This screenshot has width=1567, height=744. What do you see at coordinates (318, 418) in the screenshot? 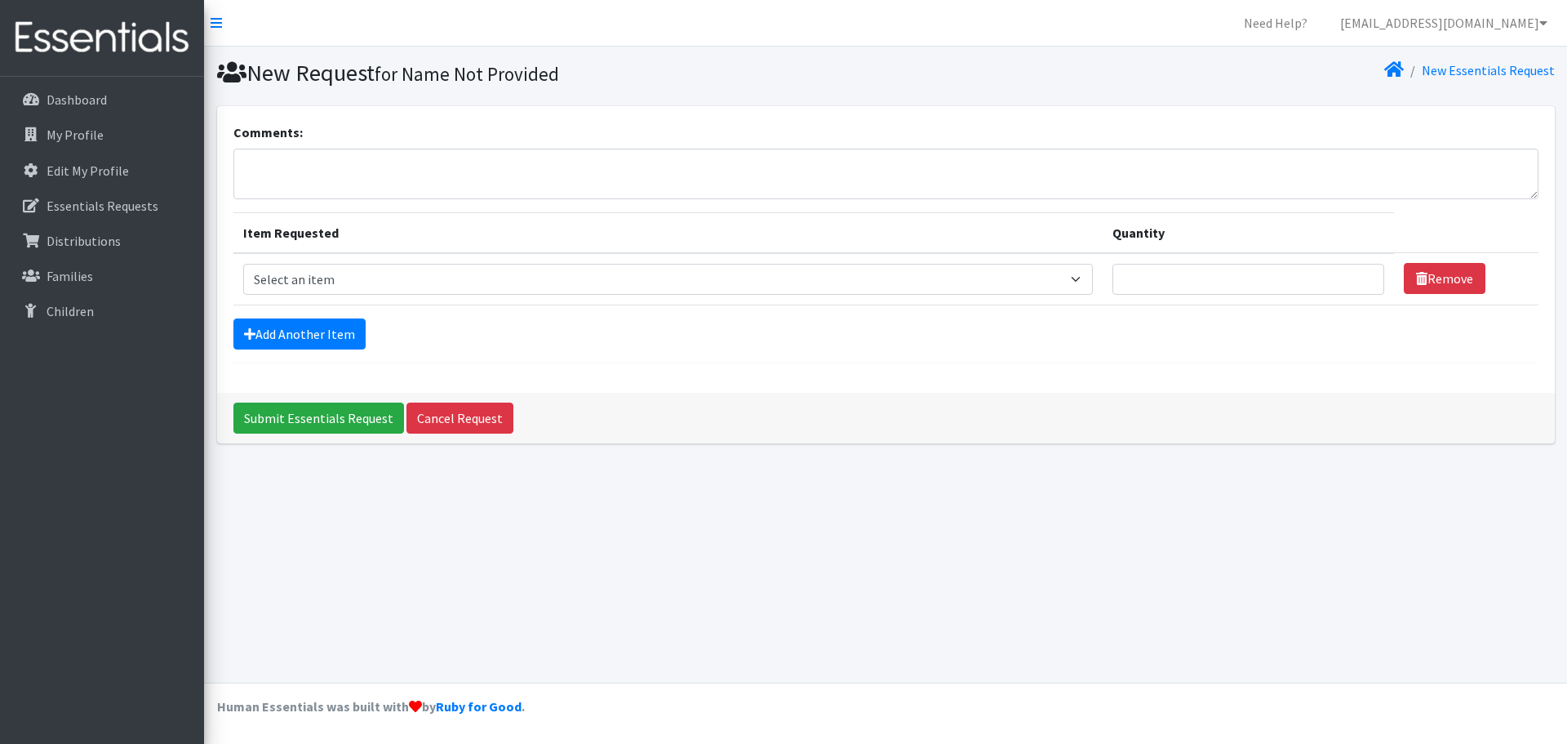
I see `input: Submit Essentials Request` at bounding box center [318, 418].